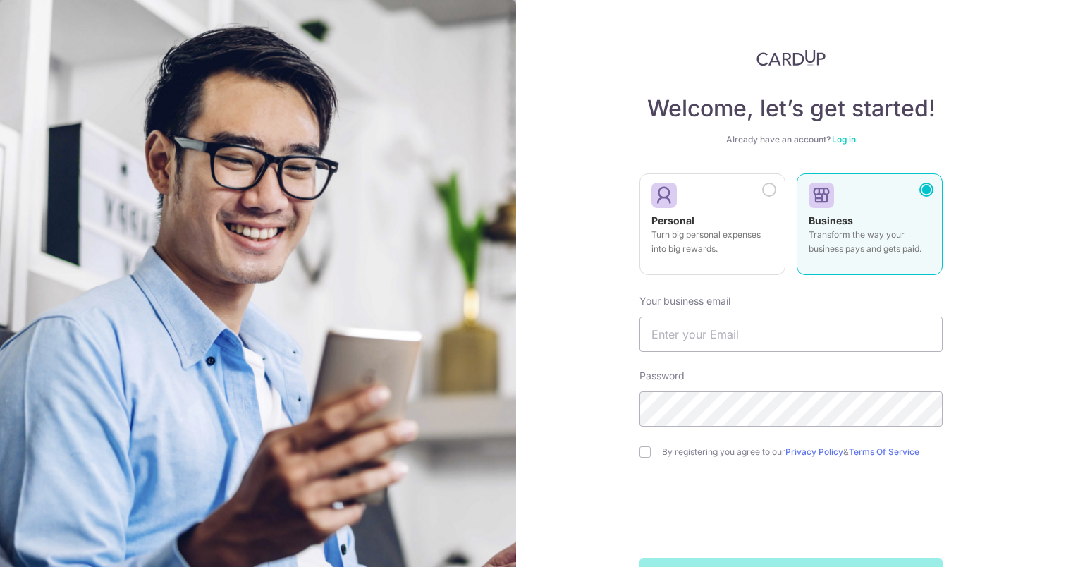 The width and height of the screenshot is (1066, 567). Describe the element at coordinates (791, 140) in the screenshot. I see `div: Already have an account?` at that location.